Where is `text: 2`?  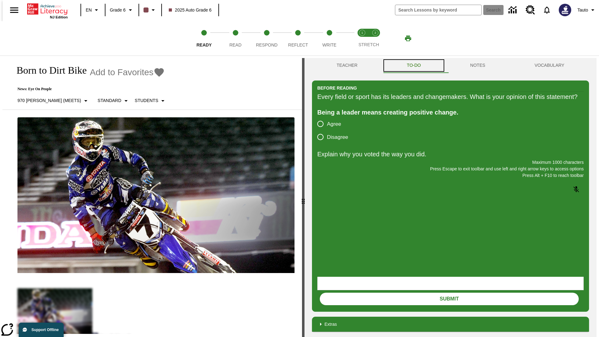 text: 2 is located at coordinates (375, 33).